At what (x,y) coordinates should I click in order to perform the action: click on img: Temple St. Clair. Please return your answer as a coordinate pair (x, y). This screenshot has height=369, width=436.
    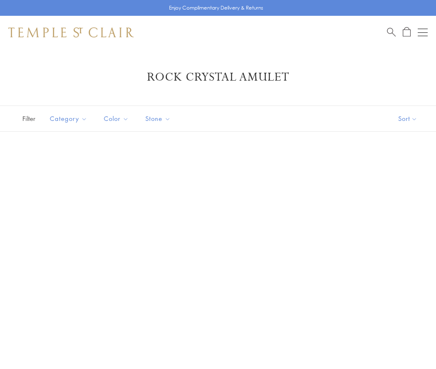
    Looking at the image, I should click on (71, 32).